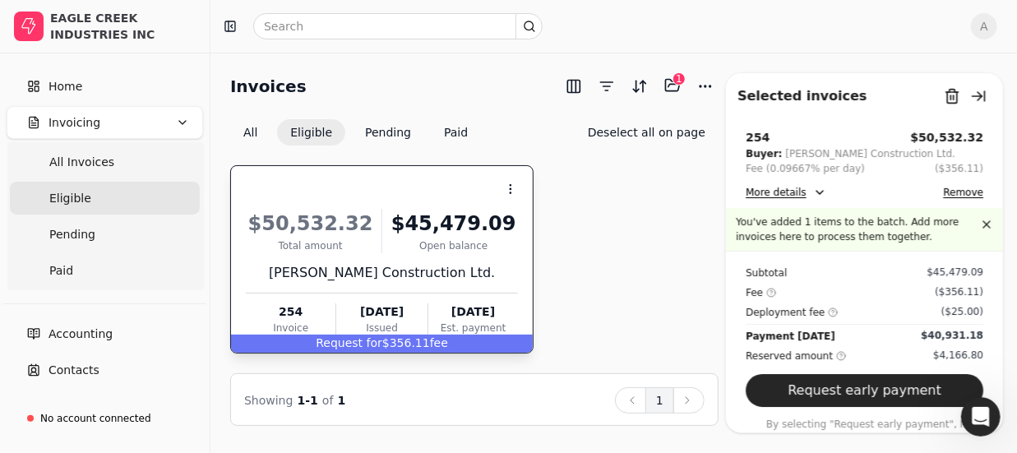  I want to click on div: Invoice, so click(290, 328).